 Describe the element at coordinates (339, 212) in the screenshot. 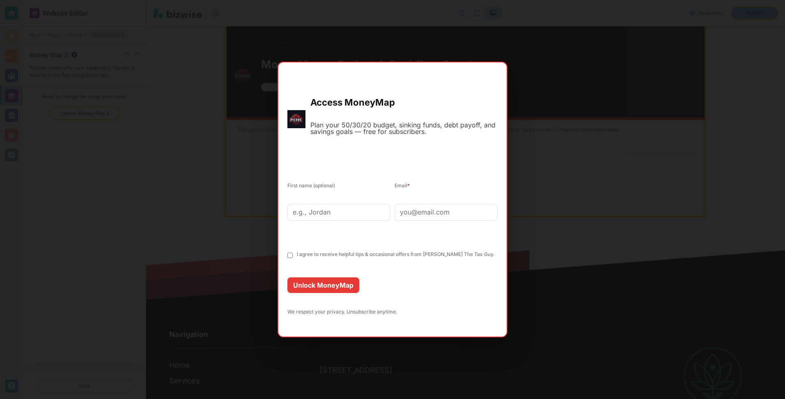

I see `input: e.g., Jordan` at that location.